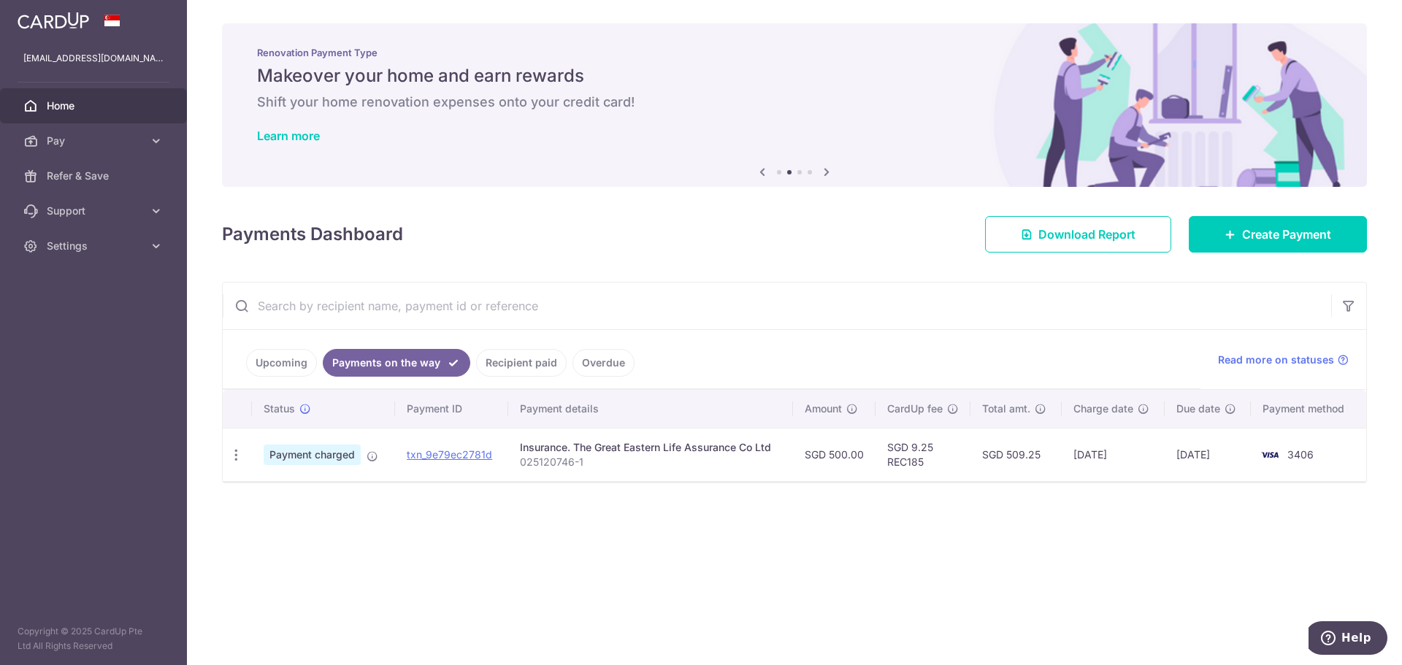 The height and width of the screenshot is (665, 1402). Describe the element at coordinates (53, 20) in the screenshot. I see `img: CardUp` at that location.